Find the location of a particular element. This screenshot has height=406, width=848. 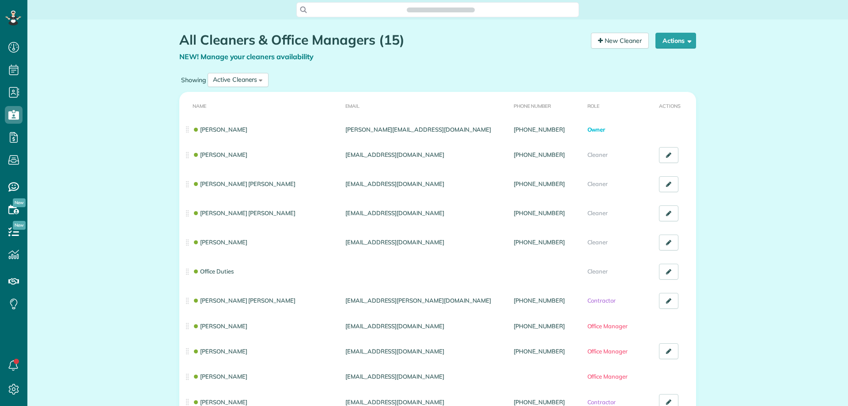

button: Actions is located at coordinates (676, 41).